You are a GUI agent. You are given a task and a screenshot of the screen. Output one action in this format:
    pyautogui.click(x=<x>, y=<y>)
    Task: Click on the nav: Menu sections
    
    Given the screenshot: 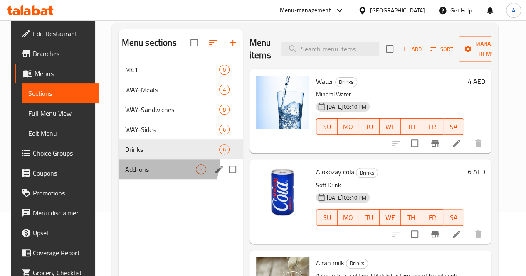 What is the action you would take?
    pyautogui.click(x=180, y=120)
    